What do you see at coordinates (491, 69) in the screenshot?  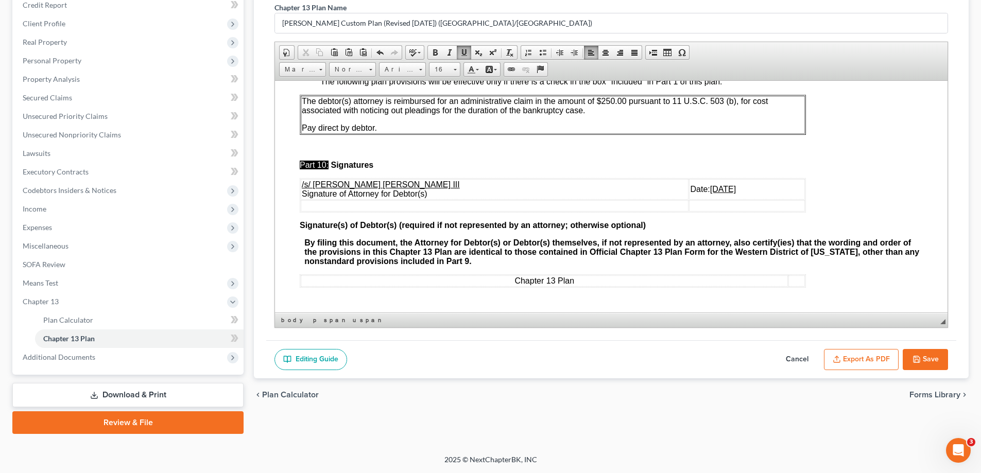 I see `a: Background Color` at bounding box center [491, 69].